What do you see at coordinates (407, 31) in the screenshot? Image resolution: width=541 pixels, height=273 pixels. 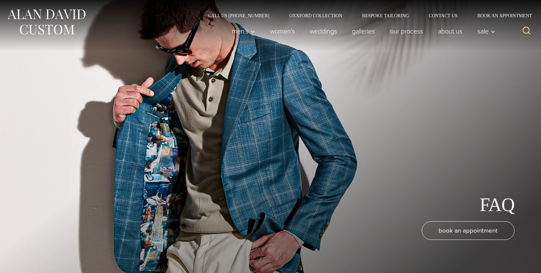 I see `a: Our Process` at bounding box center [407, 31].